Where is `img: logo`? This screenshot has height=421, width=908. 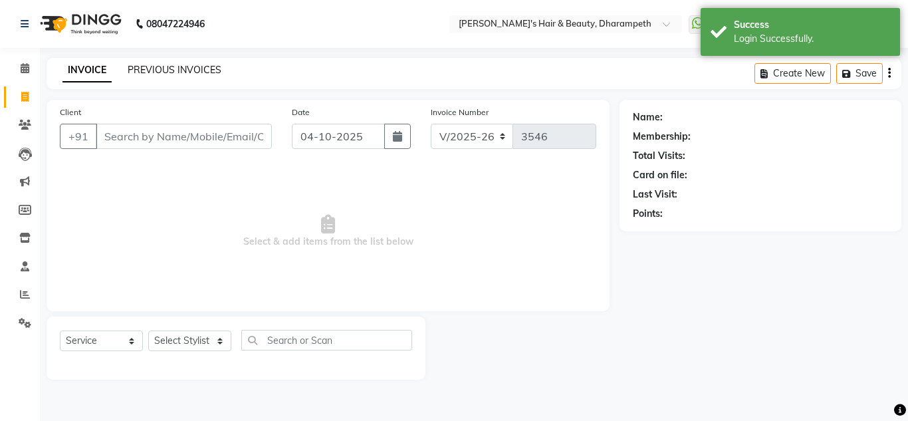 img: logo is located at coordinates (79, 24).